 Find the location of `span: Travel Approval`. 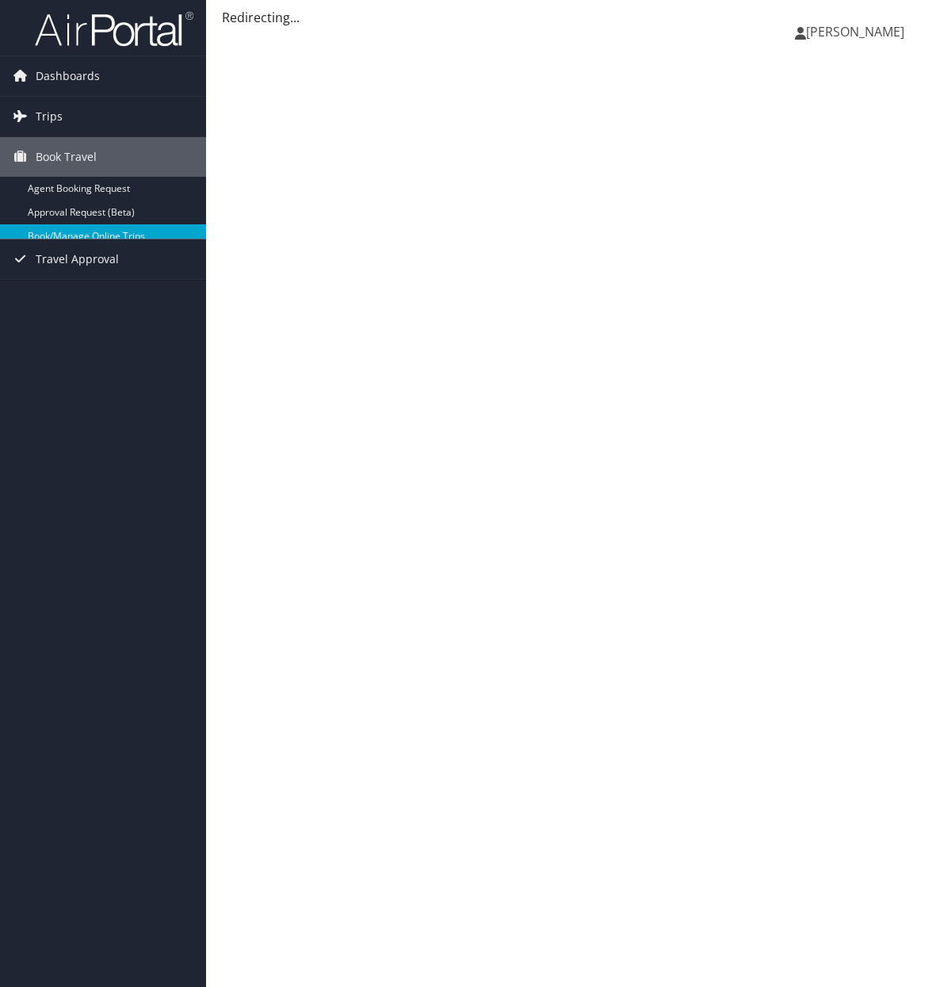

span: Travel Approval is located at coordinates (77, 259).